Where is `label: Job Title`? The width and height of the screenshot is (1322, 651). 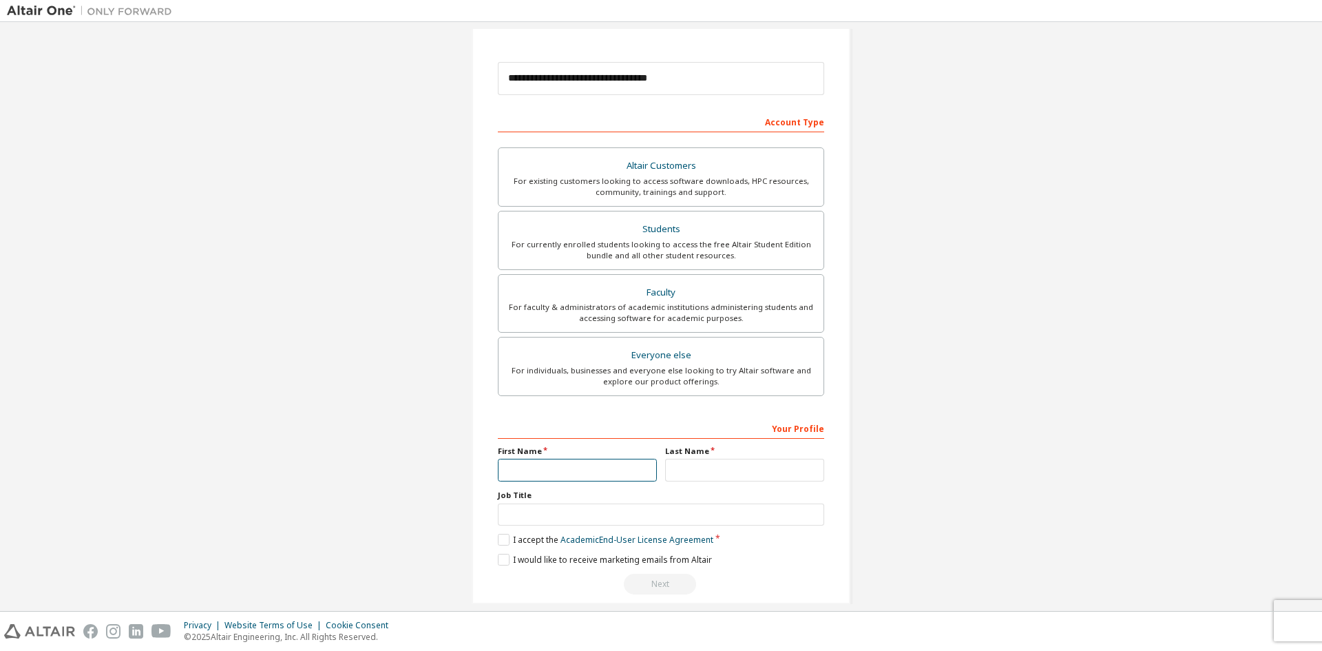
label: Job Title is located at coordinates (661, 495).